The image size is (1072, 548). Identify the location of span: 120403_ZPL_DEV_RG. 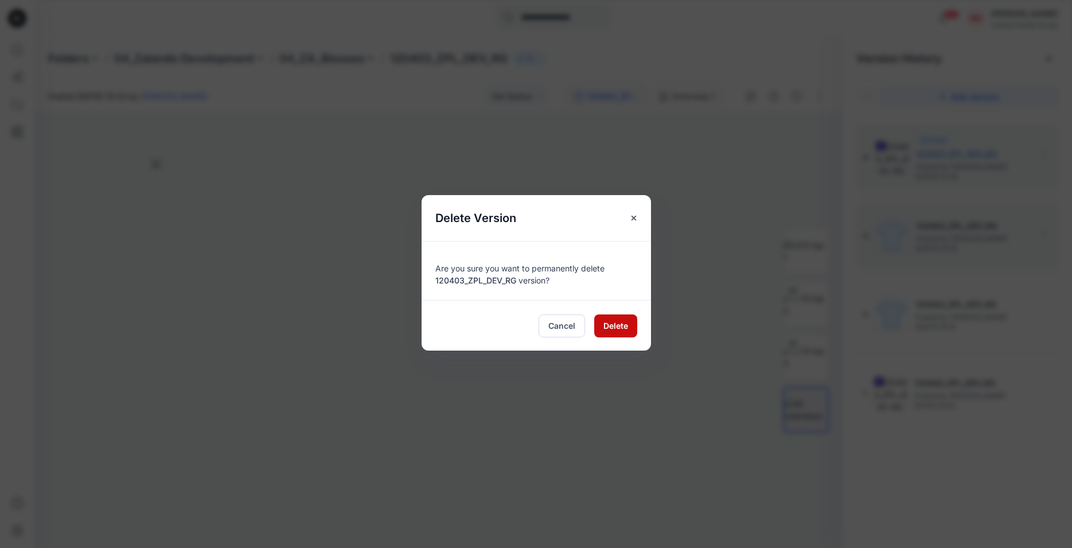
(475, 280).